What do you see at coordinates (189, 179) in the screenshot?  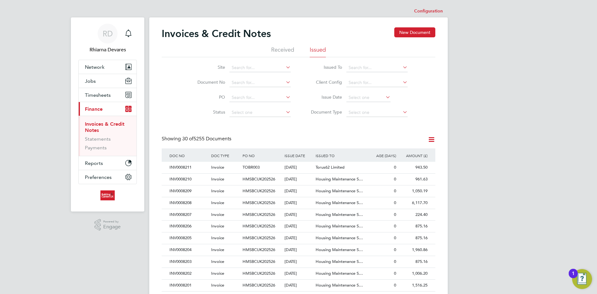 I see `div: INV0008210` at bounding box center [189, 179].